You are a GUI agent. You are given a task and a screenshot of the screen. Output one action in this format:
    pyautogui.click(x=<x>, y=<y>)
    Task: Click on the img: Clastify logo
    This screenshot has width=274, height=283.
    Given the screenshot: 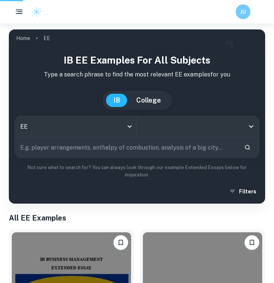 What is the action you would take?
    pyautogui.click(x=36, y=12)
    